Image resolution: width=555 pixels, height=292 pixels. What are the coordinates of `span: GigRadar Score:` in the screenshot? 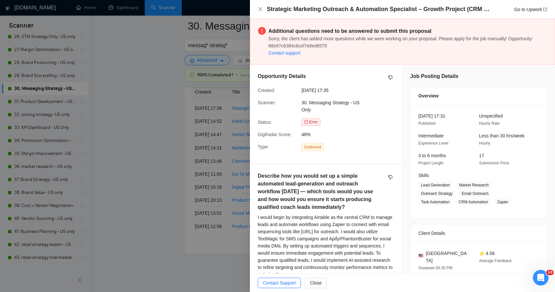 It's located at (275, 134).